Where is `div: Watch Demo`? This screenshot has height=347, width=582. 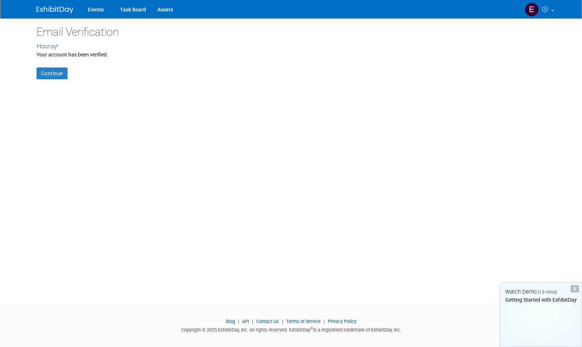 div: Watch Demo is located at coordinates (541, 292).